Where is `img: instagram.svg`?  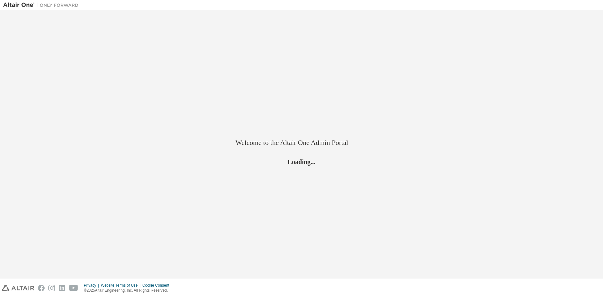 img: instagram.svg is located at coordinates (51, 287).